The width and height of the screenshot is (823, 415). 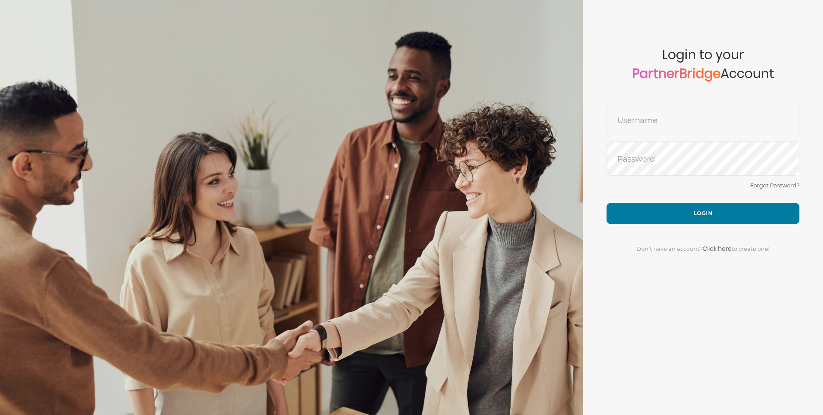 What do you see at coordinates (703, 249) in the screenshot?
I see `span: Don't have an account? to create one!` at bounding box center [703, 249].